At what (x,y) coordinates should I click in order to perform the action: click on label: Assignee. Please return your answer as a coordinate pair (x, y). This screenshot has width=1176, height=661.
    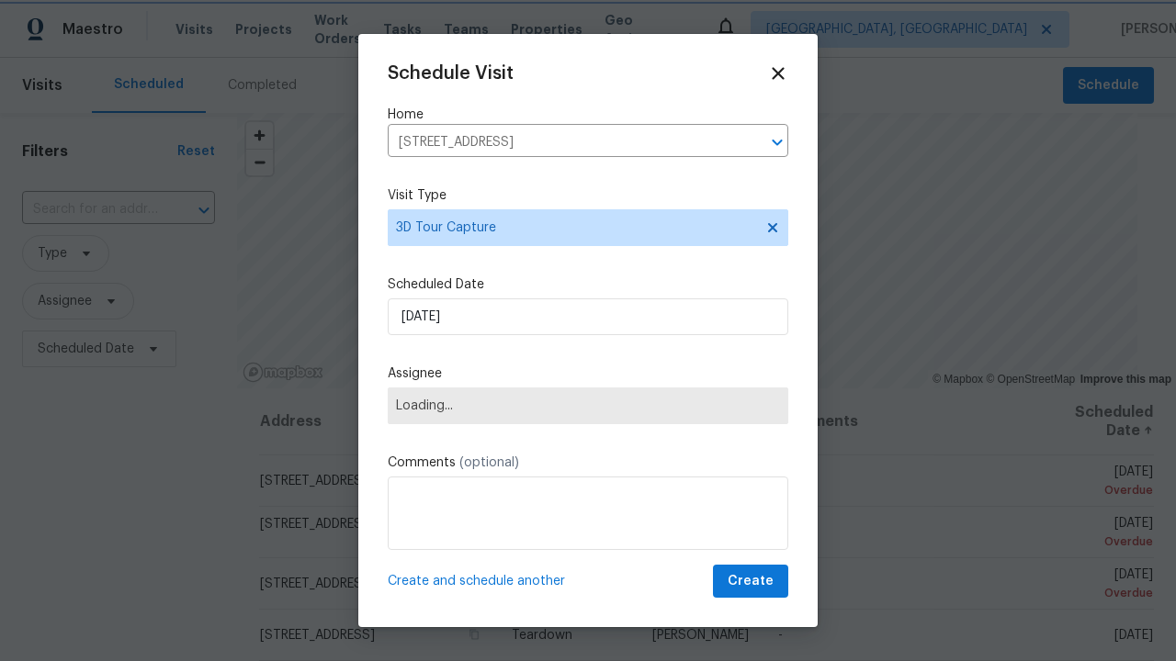
    Looking at the image, I should click on (588, 374).